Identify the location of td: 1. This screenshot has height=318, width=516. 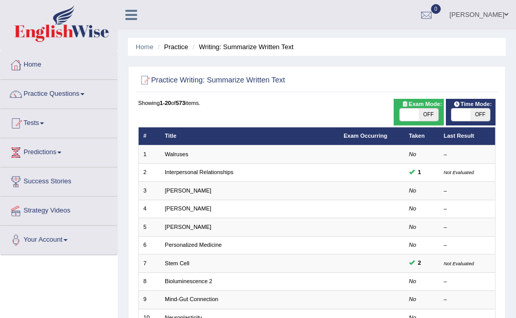
(149, 154).